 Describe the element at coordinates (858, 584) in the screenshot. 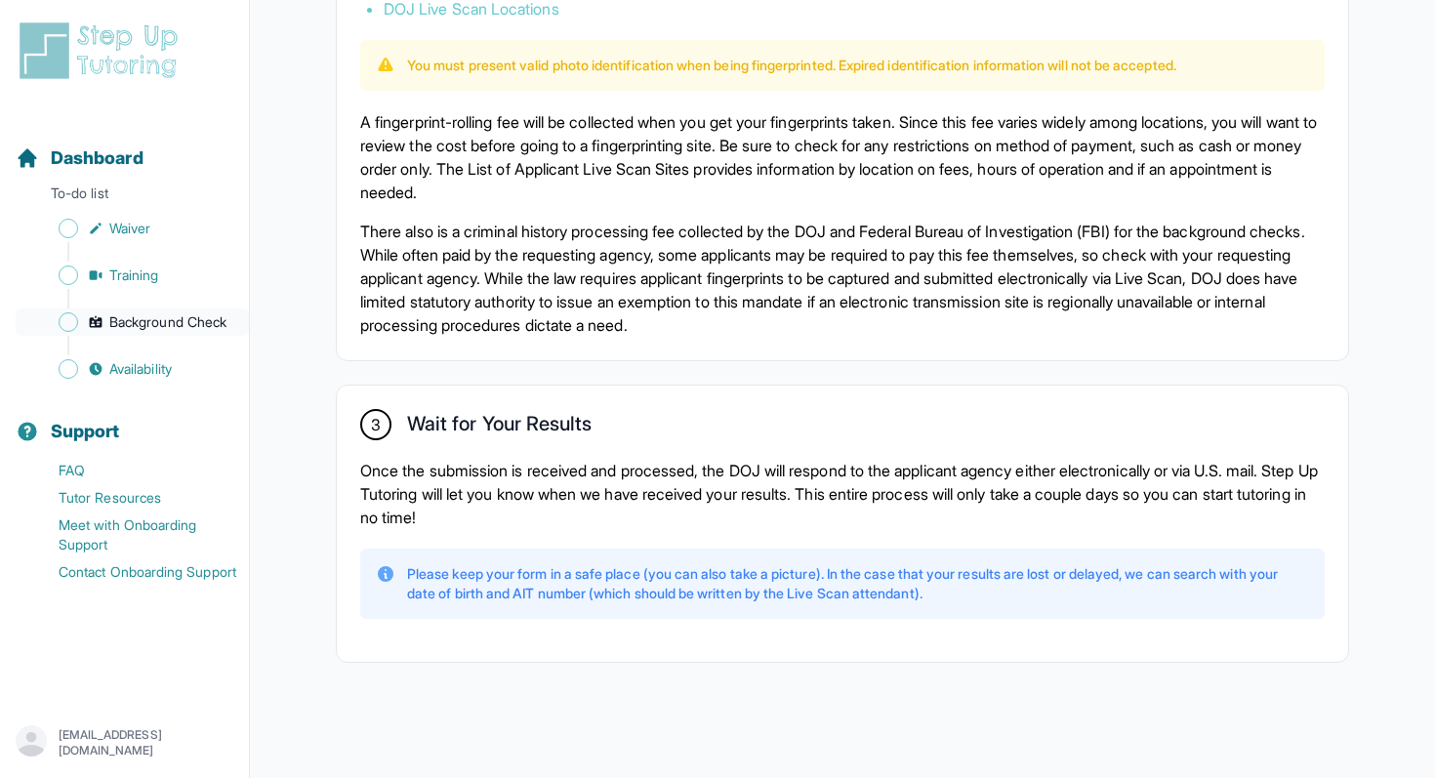

I see `p: Please keep your form in a safe place (you can also take a picture). In the case that your result...` at that location.